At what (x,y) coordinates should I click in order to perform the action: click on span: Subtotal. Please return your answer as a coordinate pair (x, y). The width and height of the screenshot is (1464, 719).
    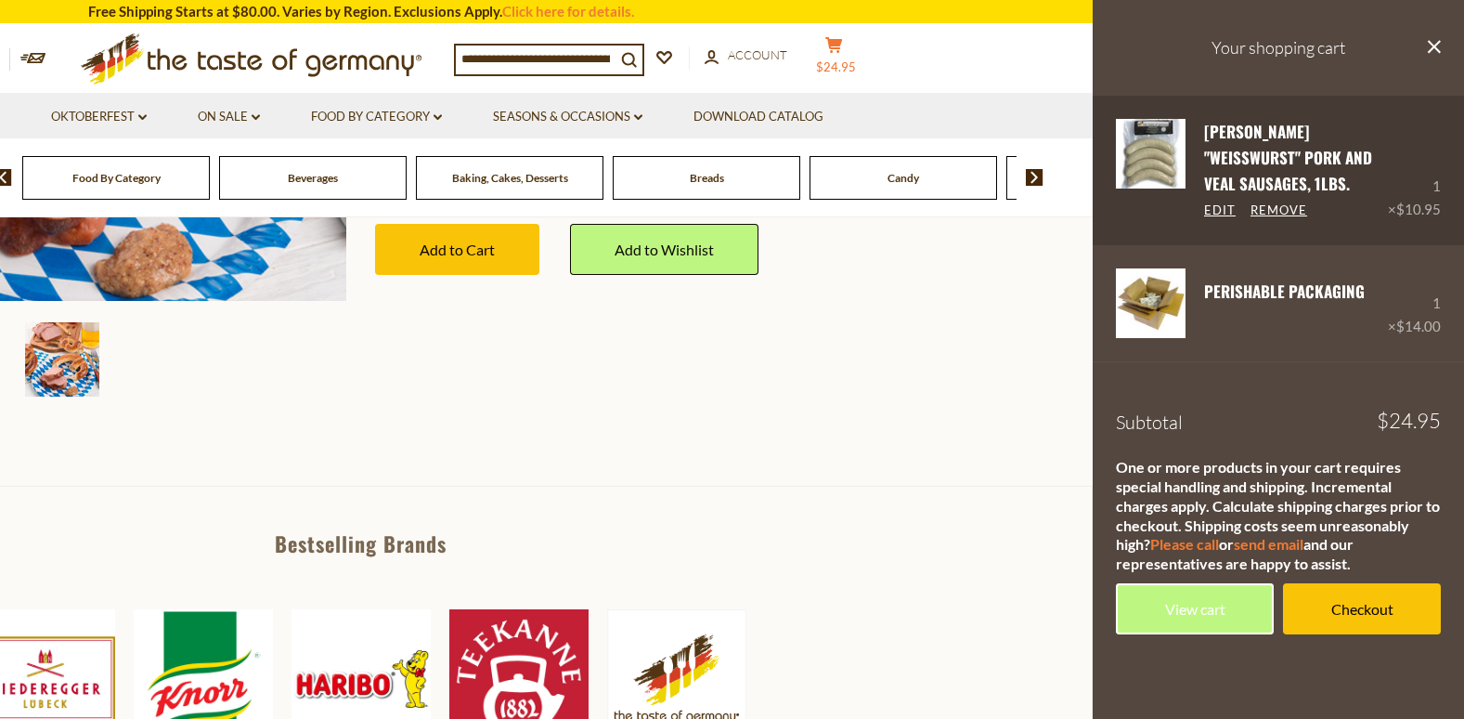
    Looking at the image, I should click on (1150, 422).